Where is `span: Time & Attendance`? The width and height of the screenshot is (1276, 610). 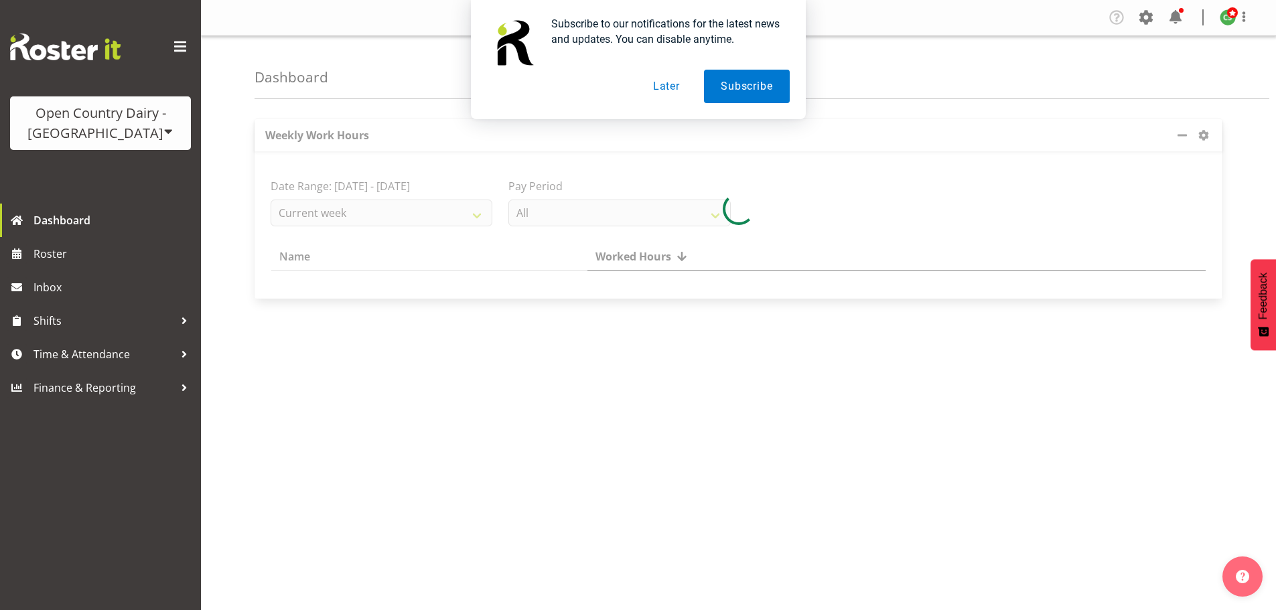 span: Time & Attendance is located at coordinates (104, 354).